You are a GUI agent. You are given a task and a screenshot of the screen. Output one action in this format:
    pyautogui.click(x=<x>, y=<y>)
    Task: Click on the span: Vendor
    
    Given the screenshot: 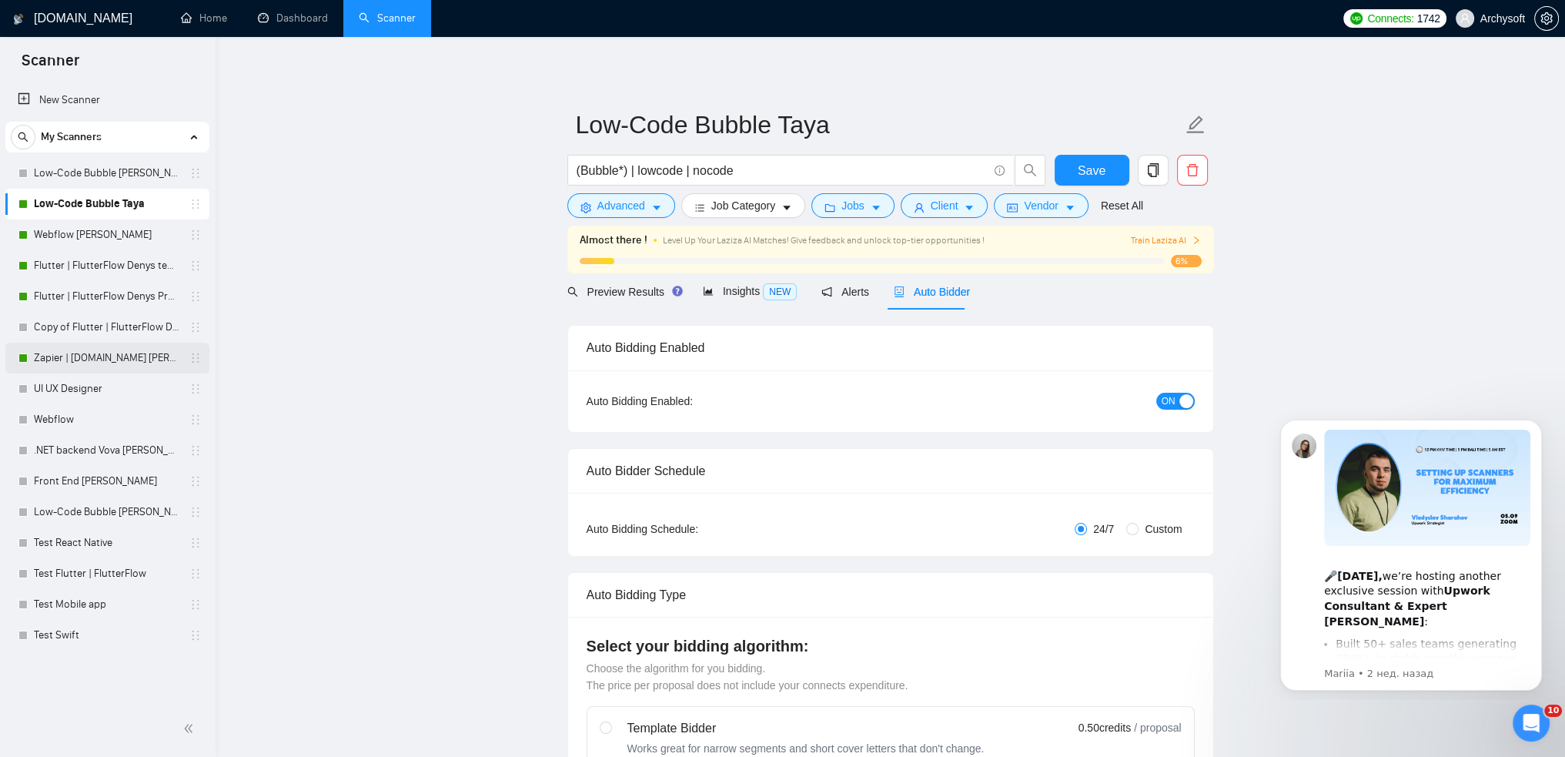 What is the action you would take?
    pyautogui.click(x=1041, y=206)
    